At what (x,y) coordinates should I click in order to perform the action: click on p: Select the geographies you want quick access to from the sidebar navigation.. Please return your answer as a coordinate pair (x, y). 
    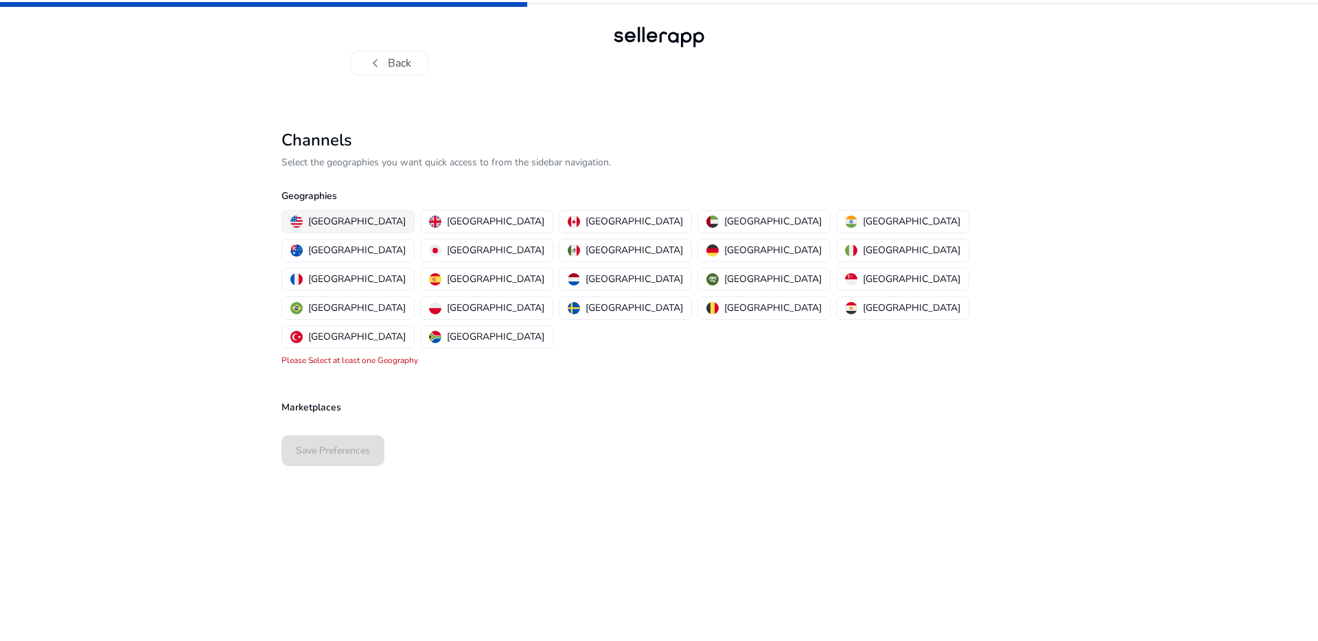
    Looking at the image, I should click on (659, 162).